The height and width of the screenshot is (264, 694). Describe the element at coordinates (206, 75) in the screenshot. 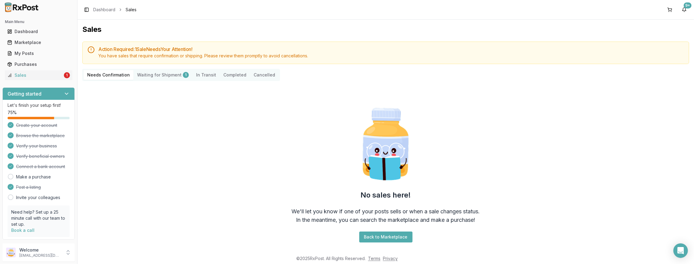

I see `button: In Transit` at that location.